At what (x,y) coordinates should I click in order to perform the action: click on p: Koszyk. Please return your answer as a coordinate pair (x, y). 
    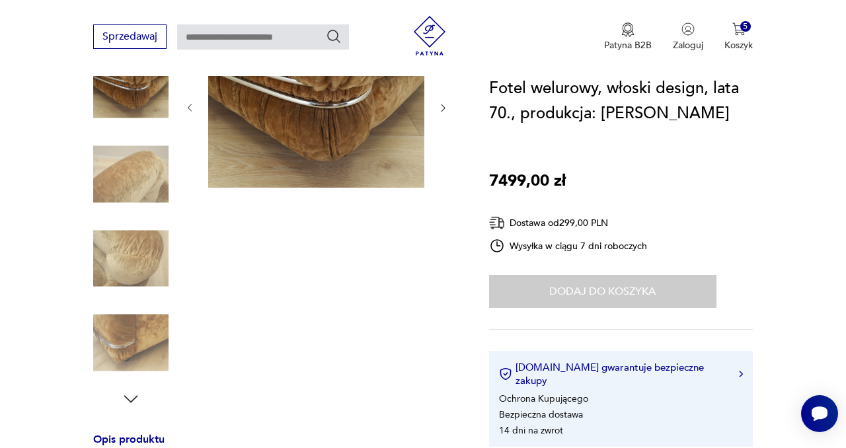
    Looking at the image, I should click on (738, 45).